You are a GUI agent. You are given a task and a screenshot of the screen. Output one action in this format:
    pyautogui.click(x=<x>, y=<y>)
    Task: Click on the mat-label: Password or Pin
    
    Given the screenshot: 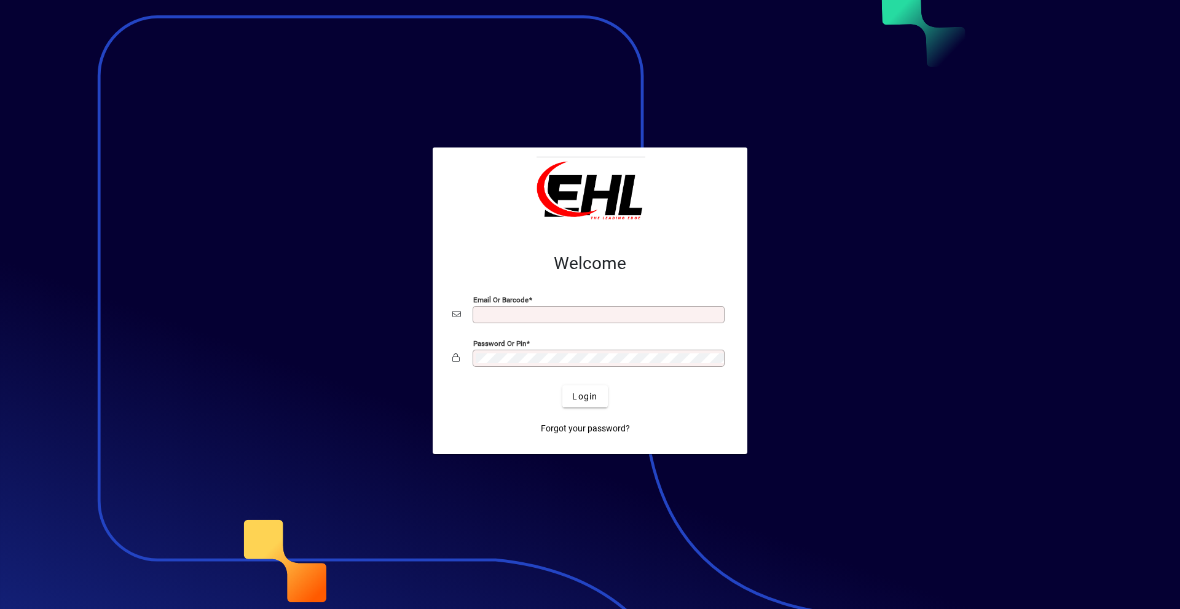 What is the action you would take?
    pyautogui.click(x=499, y=343)
    